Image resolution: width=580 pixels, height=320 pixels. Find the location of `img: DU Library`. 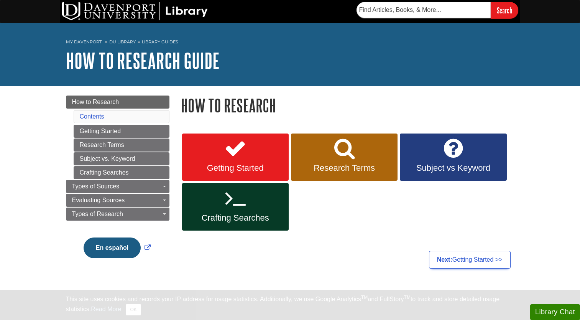

img: DU Library is located at coordinates (135, 11).